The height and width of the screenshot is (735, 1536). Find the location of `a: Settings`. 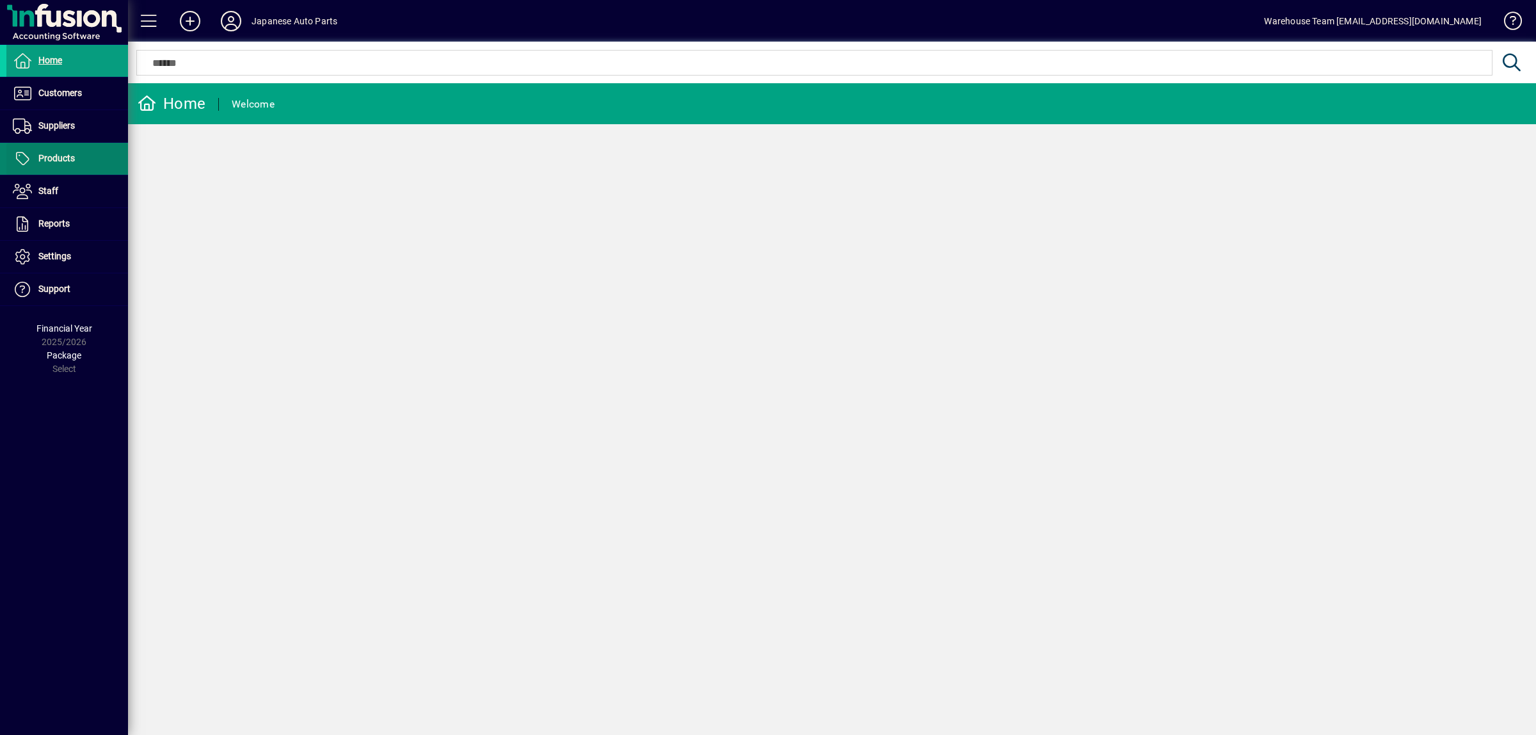

a: Settings is located at coordinates (67, 257).